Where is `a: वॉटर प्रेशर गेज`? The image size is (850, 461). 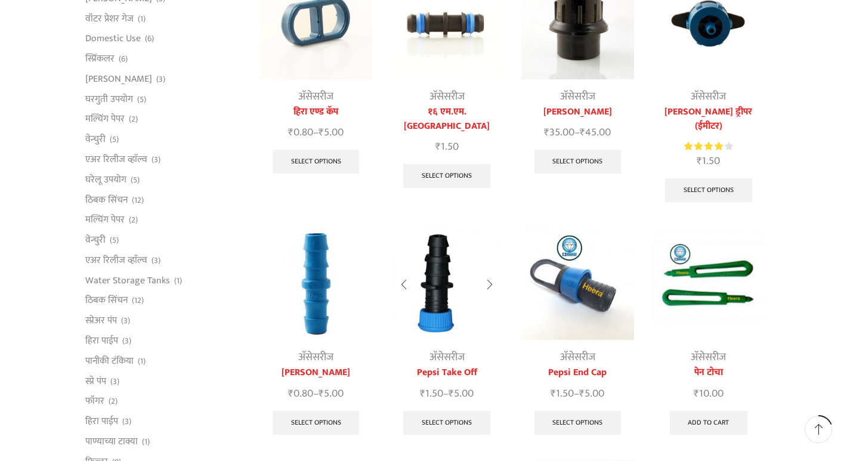 a: वॉटर प्रेशर गेज is located at coordinates (109, 18).